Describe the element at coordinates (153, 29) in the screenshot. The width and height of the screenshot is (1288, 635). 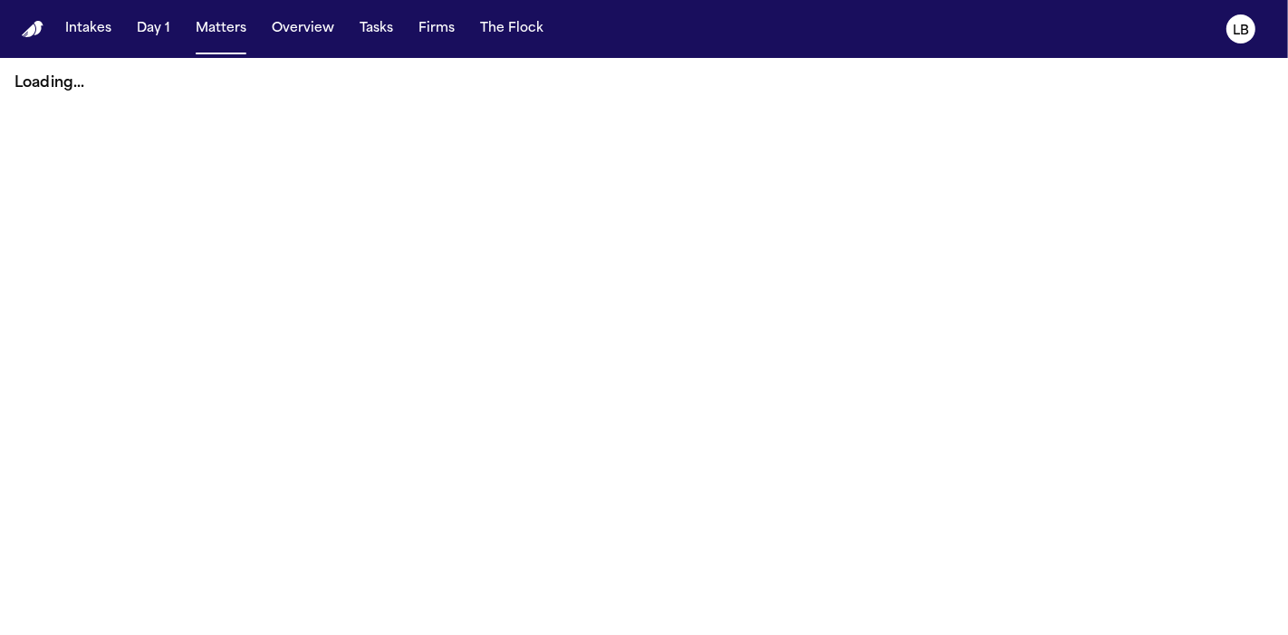
I see `button: Day 1` at that location.